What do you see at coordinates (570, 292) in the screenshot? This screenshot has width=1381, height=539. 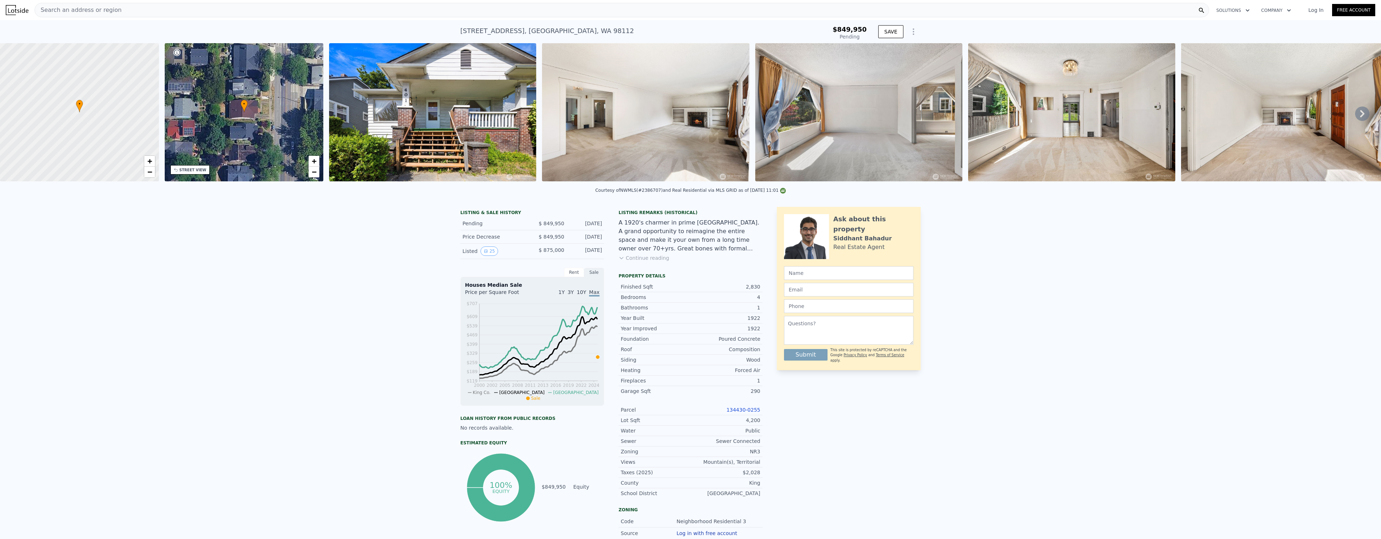 I see `span: 3Y` at bounding box center [570, 292].